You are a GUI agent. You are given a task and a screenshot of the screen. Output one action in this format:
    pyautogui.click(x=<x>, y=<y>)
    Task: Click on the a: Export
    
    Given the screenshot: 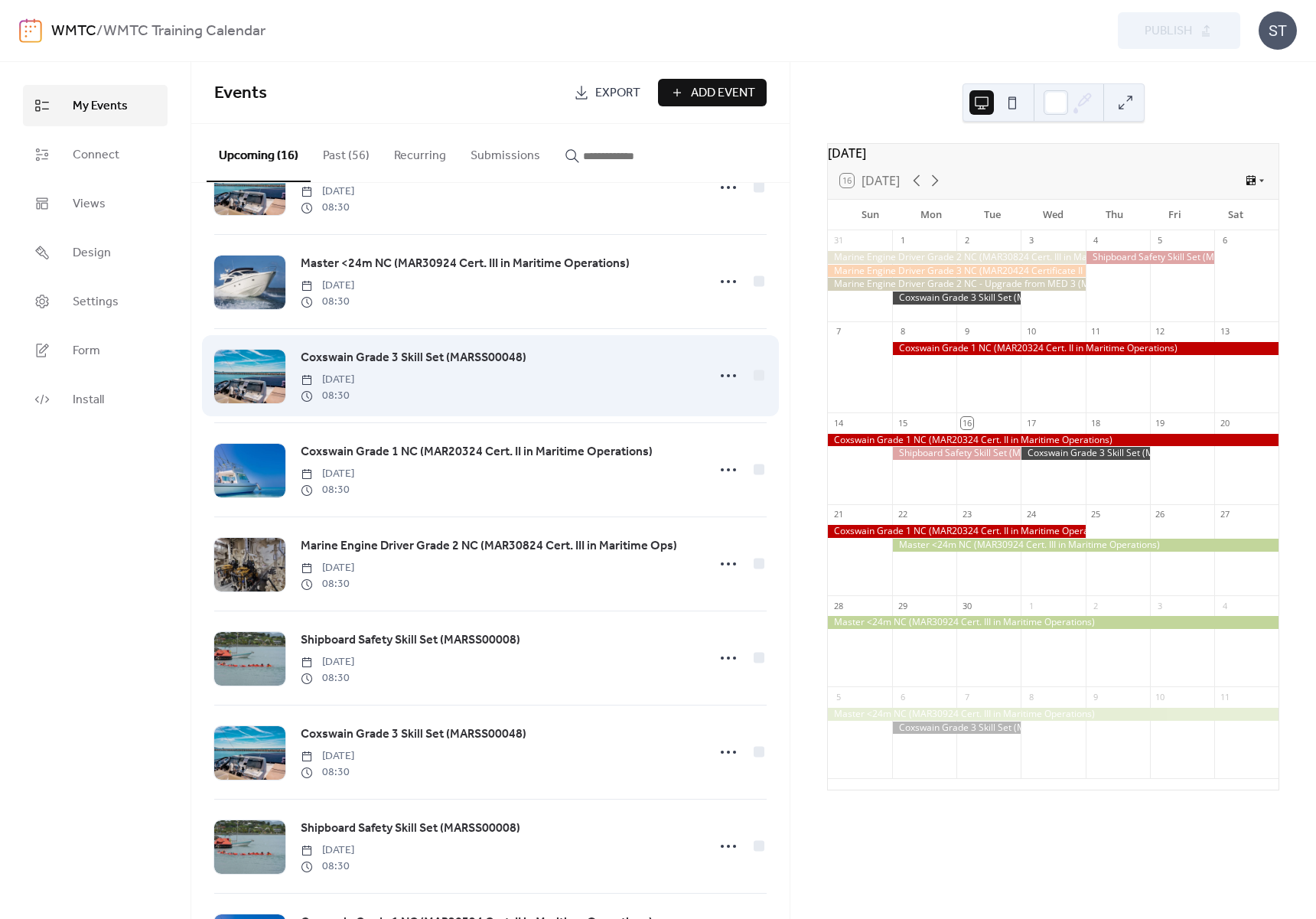 What is the action you would take?
    pyautogui.click(x=607, y=92)
    